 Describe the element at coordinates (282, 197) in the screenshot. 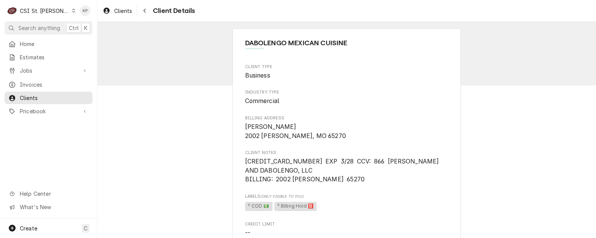

I see `span: (Only Visible to You)` at that location.